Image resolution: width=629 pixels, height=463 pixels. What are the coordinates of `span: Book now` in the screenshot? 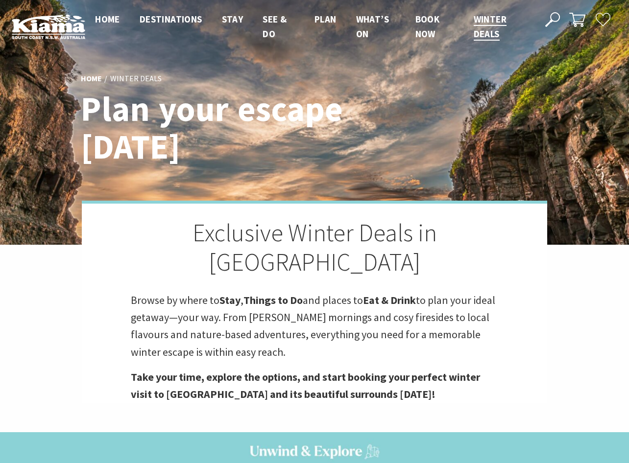 It's located at (428, 26).